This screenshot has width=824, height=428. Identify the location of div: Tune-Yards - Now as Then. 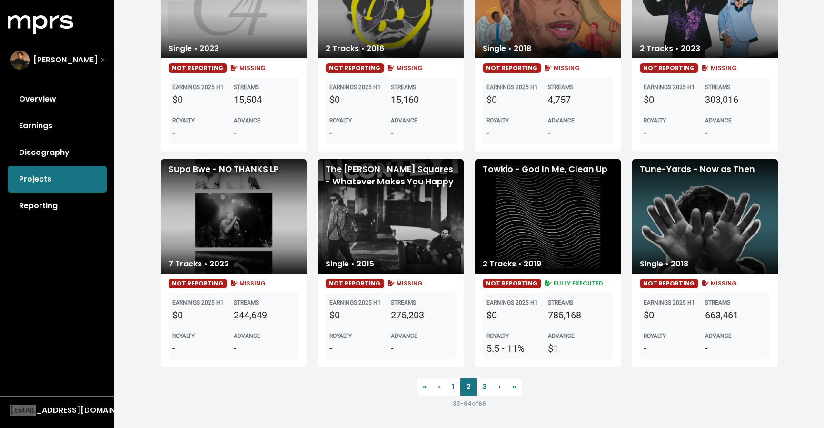
(705, 216).